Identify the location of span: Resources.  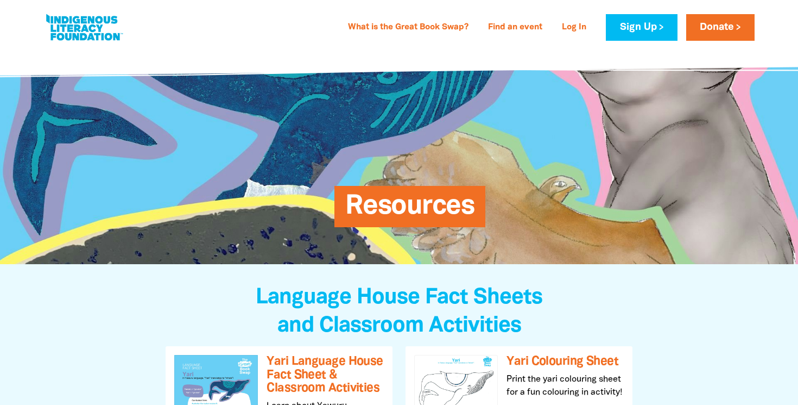
(410, 210).